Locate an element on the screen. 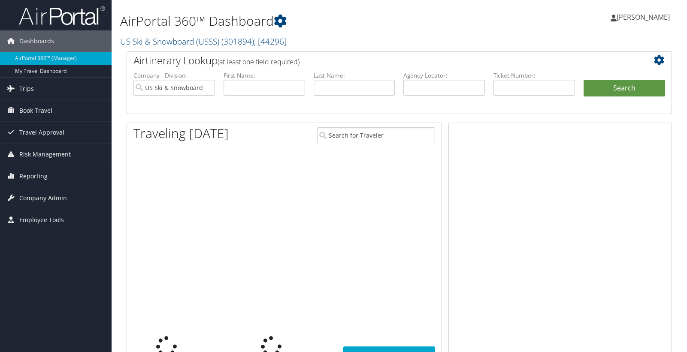 Image resolution: width=687 pixels, height=352 pixels. span: Reporting is located at coordinates (33, 176).